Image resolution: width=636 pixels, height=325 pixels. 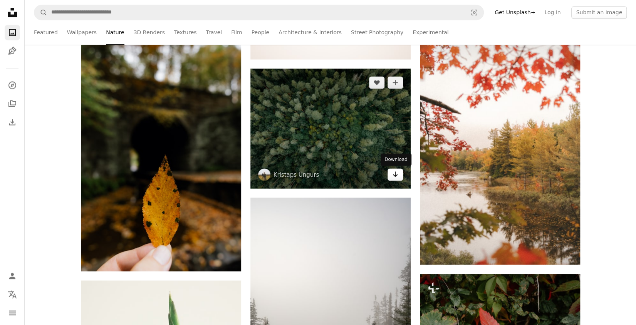 What do you see at coordinates (12, 276) in the screenshot?
I see `a: Log in / Sign up` at bounding box center [12, 276].